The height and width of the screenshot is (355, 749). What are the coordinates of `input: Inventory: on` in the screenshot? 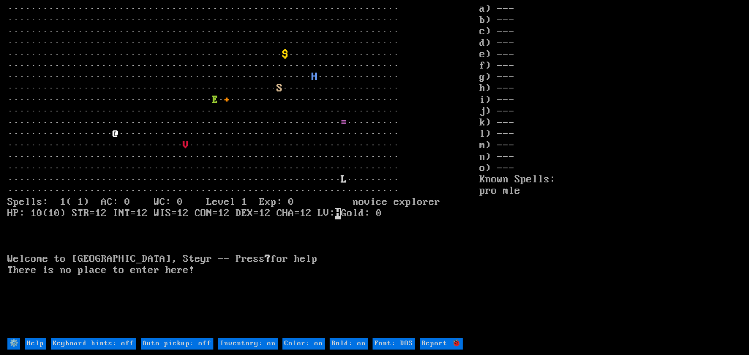 It's located at (248, 344).